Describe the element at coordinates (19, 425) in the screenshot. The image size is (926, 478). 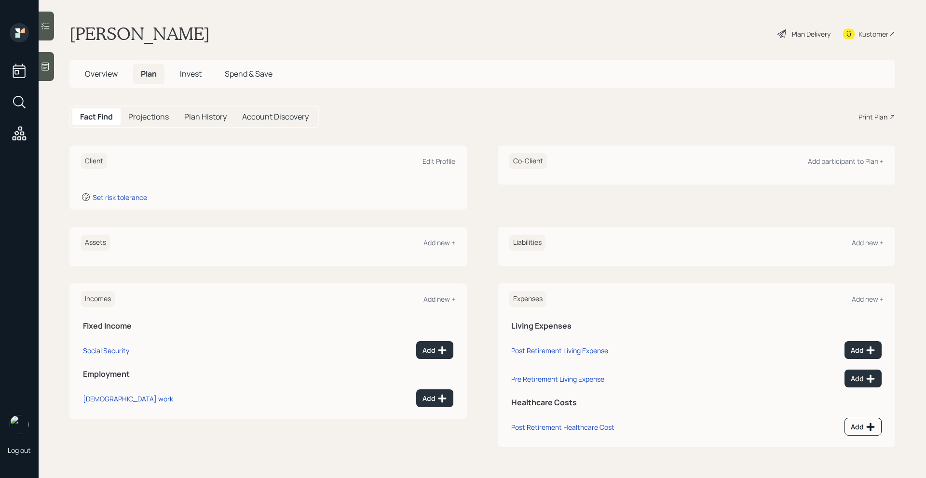
I see `img: retirable_logo.png` at that location.